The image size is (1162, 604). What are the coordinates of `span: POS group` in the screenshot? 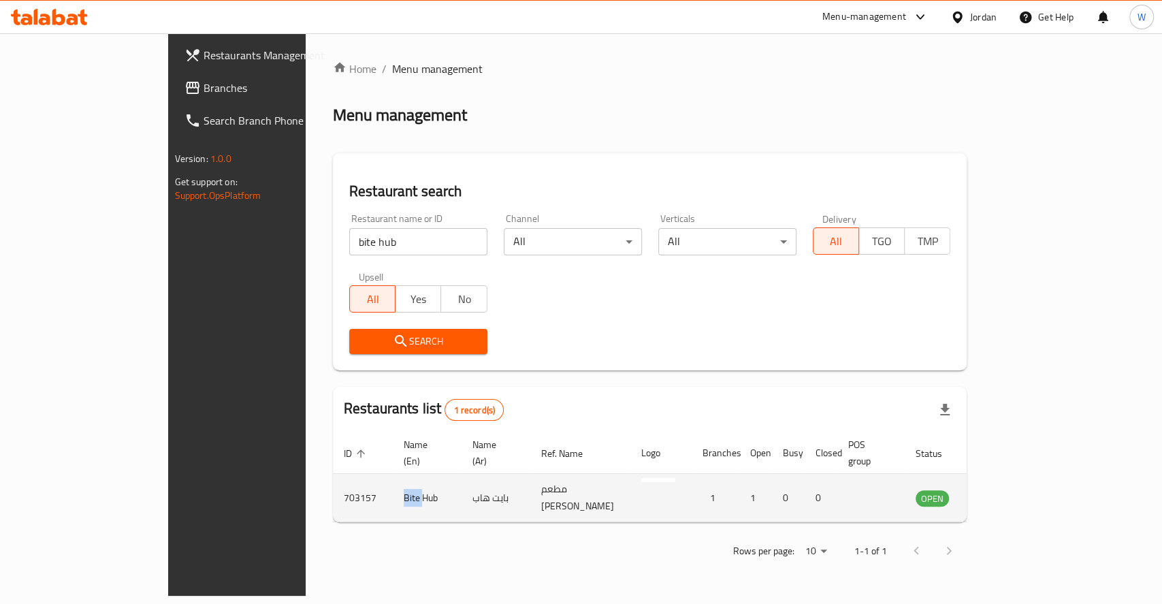 It's located at (868, 453).